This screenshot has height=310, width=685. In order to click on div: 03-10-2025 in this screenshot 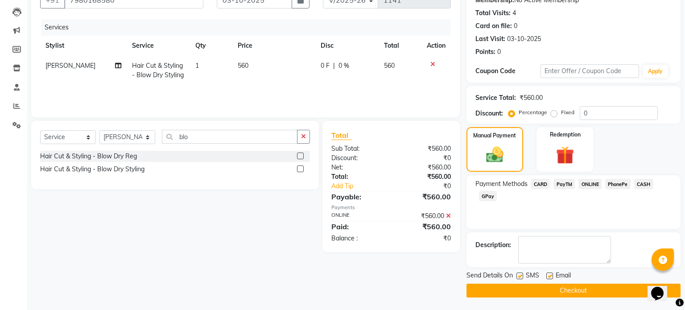, I will do `click(524, 39)`.